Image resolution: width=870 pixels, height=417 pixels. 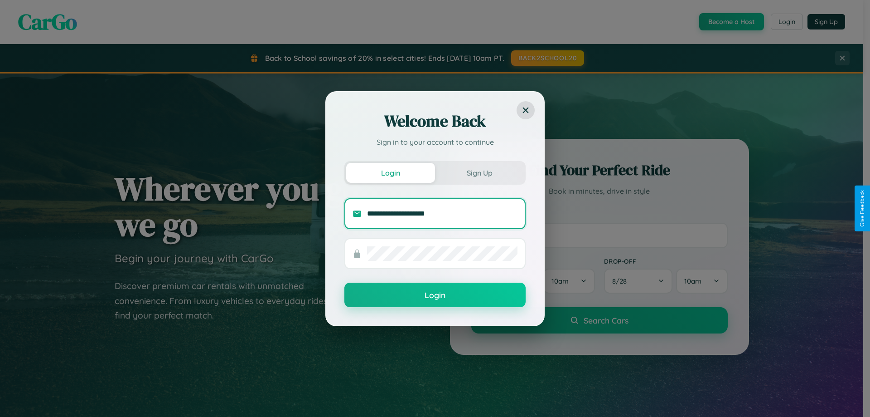 I want to click on p: Sign in to your account to continue, so click(x=435, y=142).